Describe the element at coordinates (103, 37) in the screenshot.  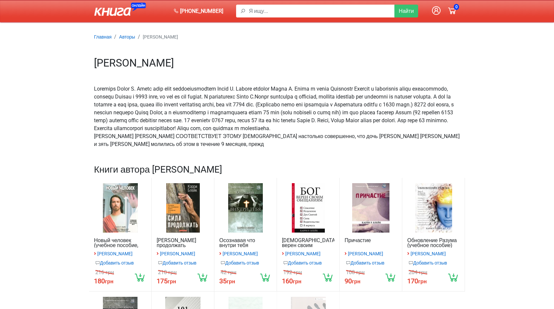
I see `small: Главная` at that location.